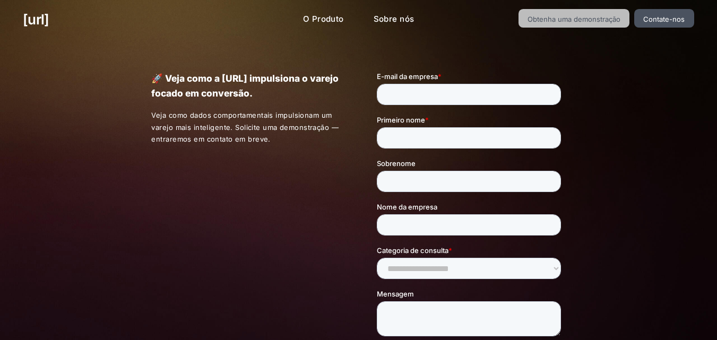 The width and height of the screenshot is (717, 340). Describe the element at coordinates (394, 19) in the screenshot. I see `font: Sobre nós` at that location.